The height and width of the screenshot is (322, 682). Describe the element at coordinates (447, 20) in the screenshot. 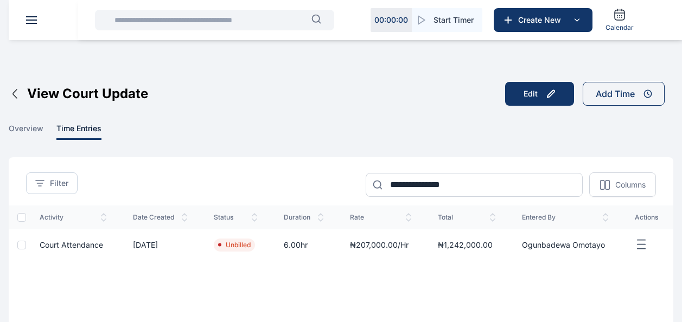

I see `button: Start Timer` at that location.